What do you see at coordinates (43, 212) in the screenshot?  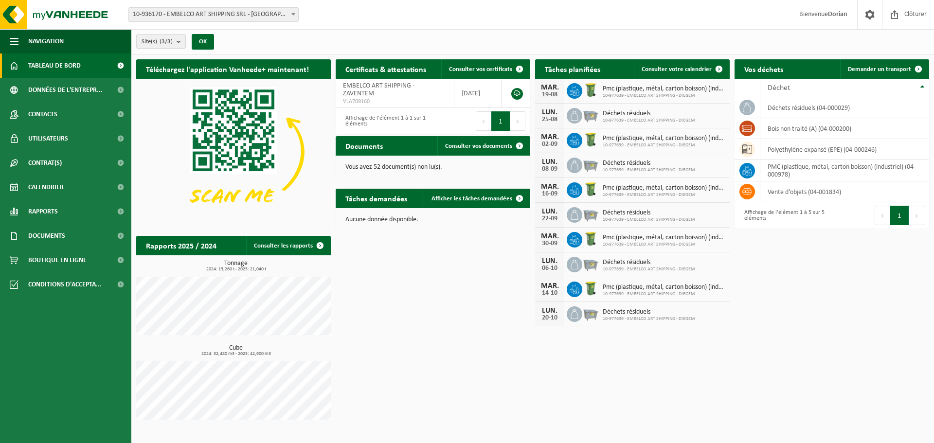 I see `span: Rapports` at bounding box center [43, 212].